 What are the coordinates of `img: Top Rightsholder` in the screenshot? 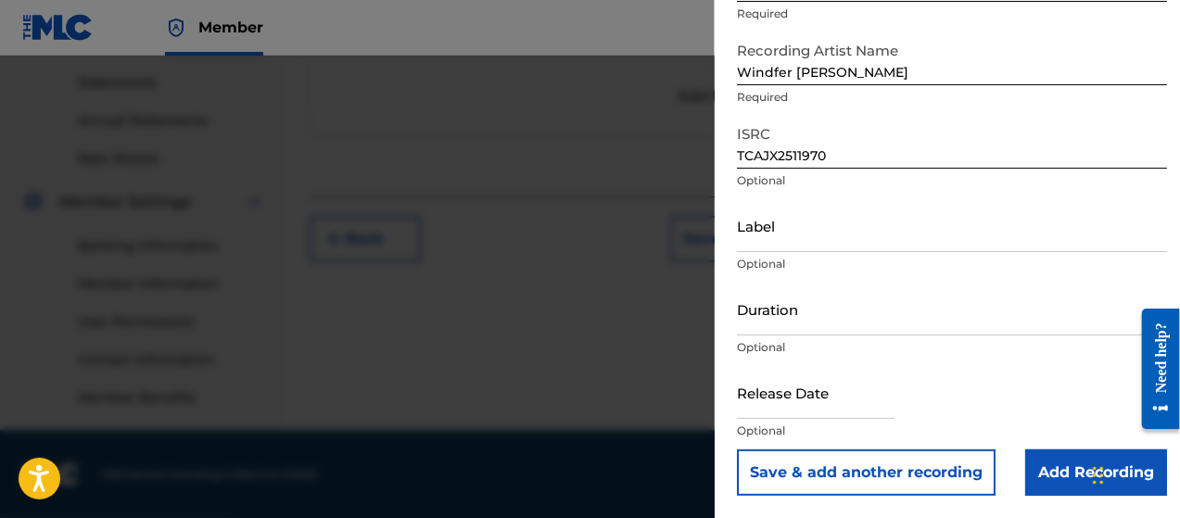 It's located at (176, 28).